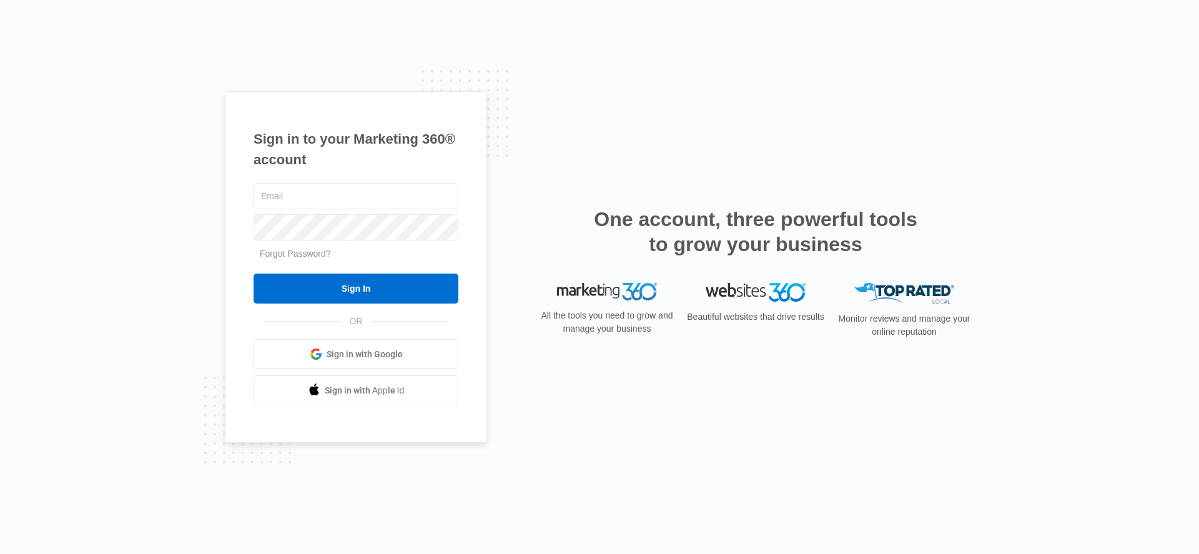 This screenshot has width=1199, height=554. What do you see at coordinates (365, 354) in the screenshot?
I see `span: Sign in with Google` at bounding box center [365, 354].